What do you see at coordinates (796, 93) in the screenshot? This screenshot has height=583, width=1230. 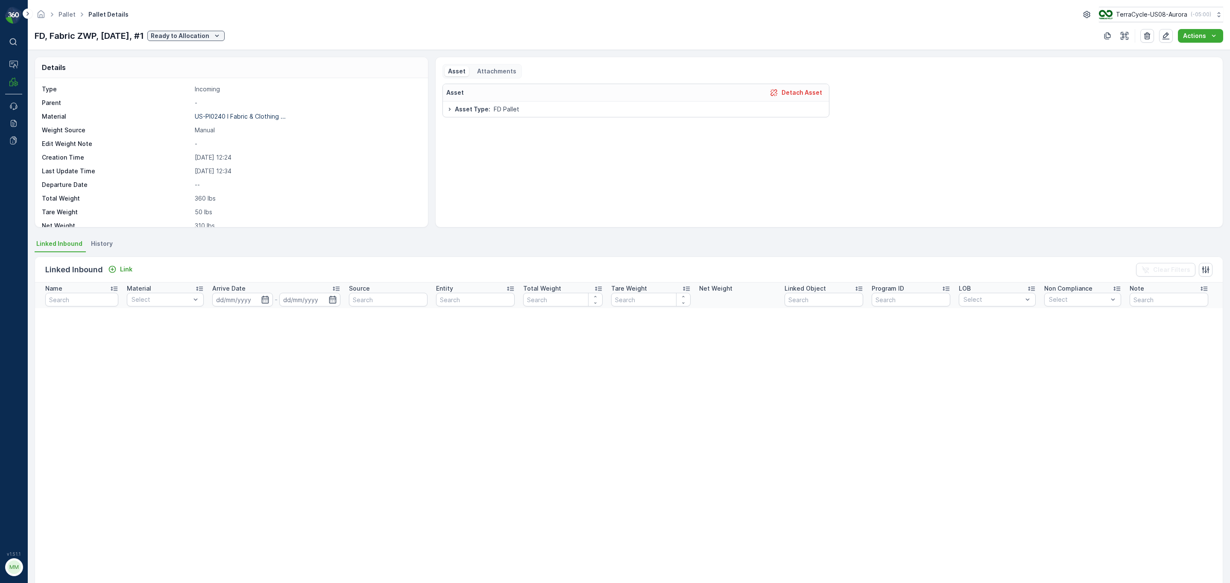 I see `button: Detach Asset` at bounding box center [796, 93].